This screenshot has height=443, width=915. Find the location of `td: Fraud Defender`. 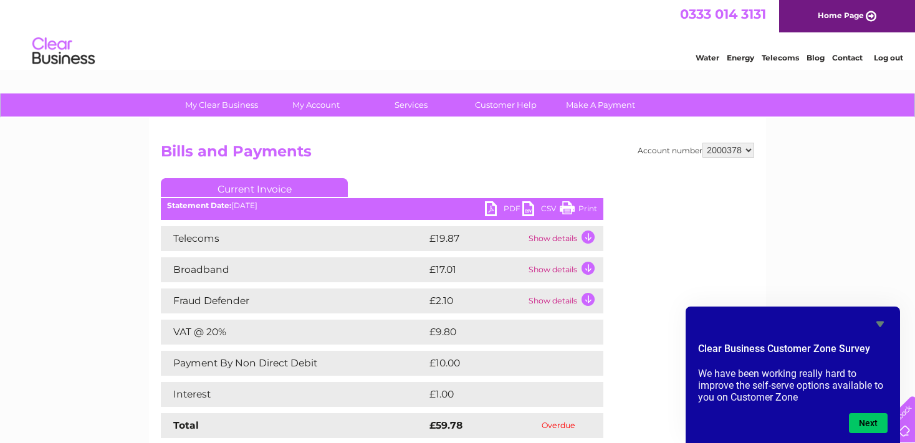

td: Fraud Defender is located at coordinates (293, 301).